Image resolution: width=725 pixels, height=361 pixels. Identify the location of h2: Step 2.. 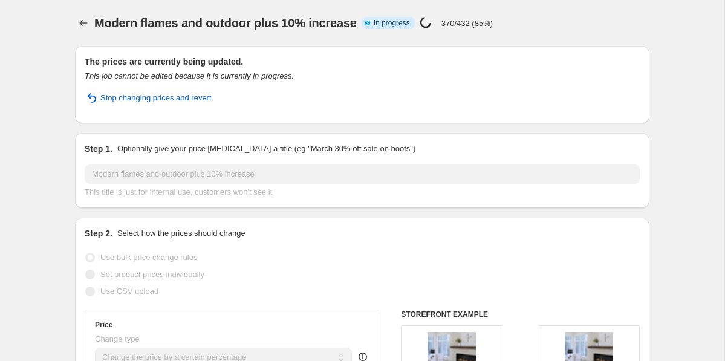
(99, 233).